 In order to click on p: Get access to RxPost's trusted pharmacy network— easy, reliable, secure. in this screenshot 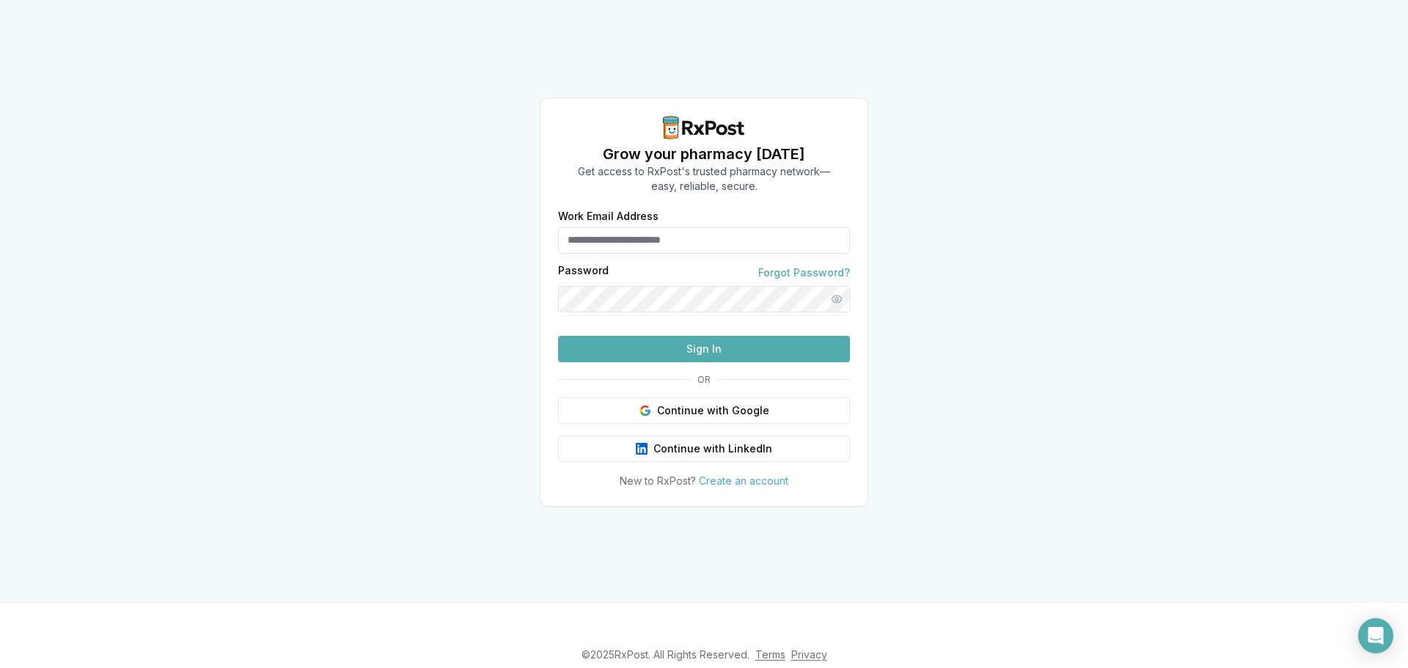, I will do `click(704, 179)`.